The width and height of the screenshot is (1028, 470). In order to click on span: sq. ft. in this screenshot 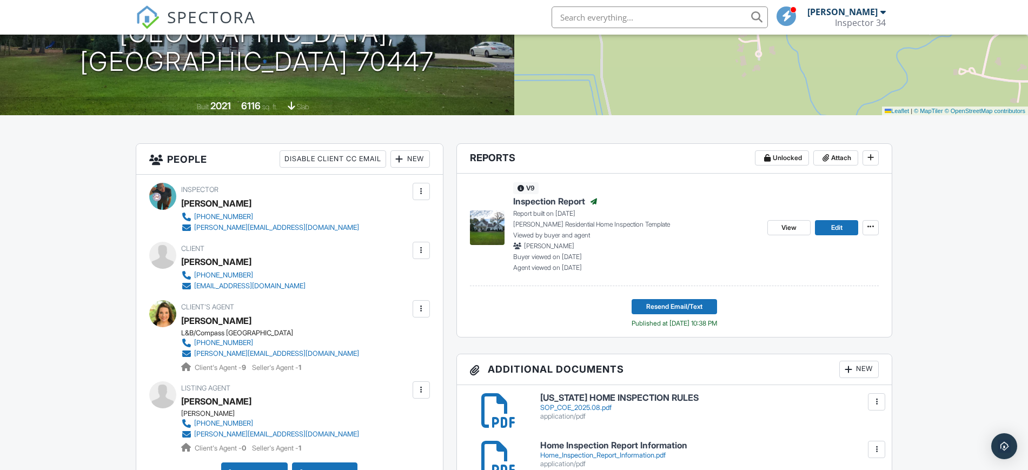, I will do `click(270, 107)`.